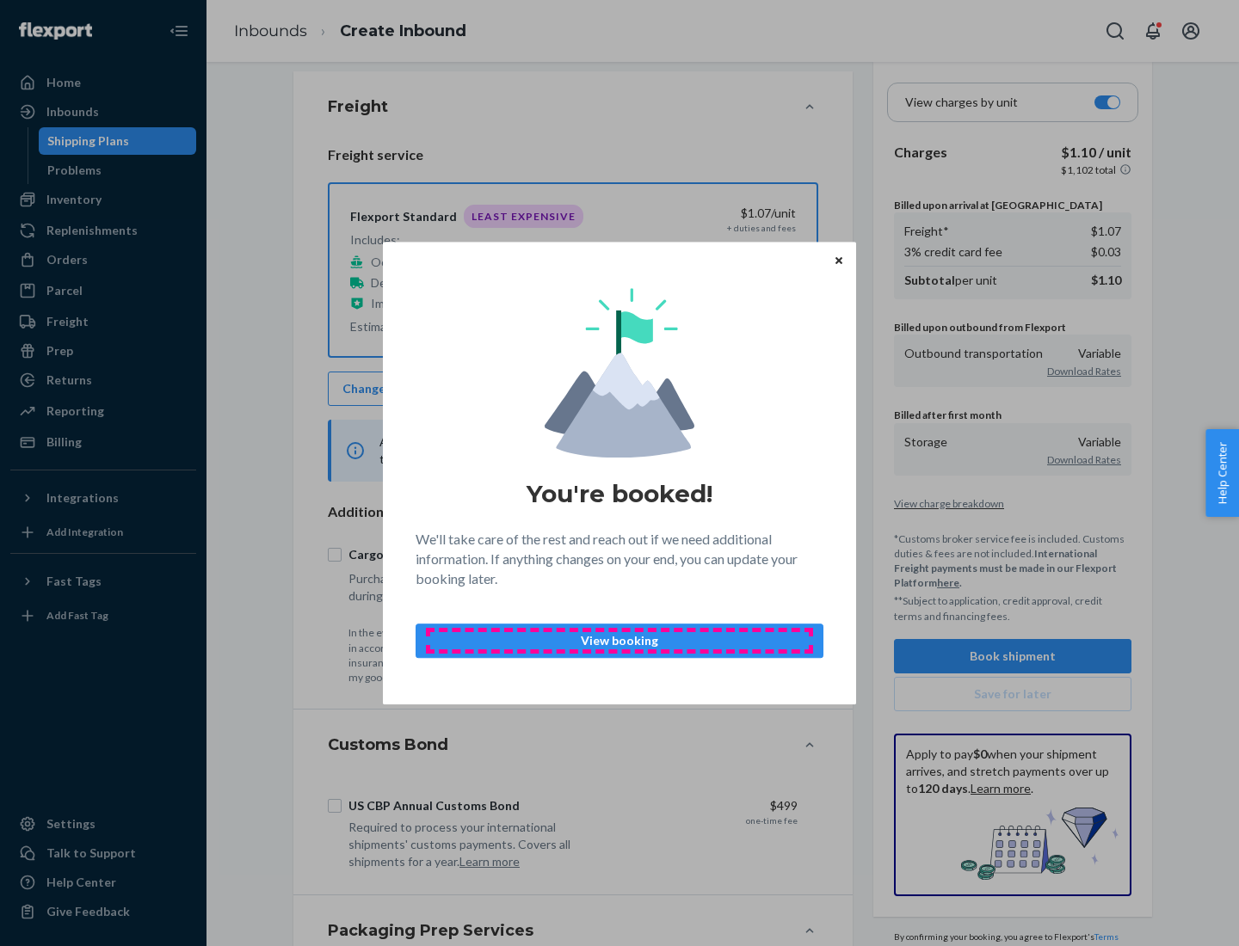  What do you see at coordinates (839, 260) in the screenshot?
I see `button: Close` at bounding box center [839, 260].